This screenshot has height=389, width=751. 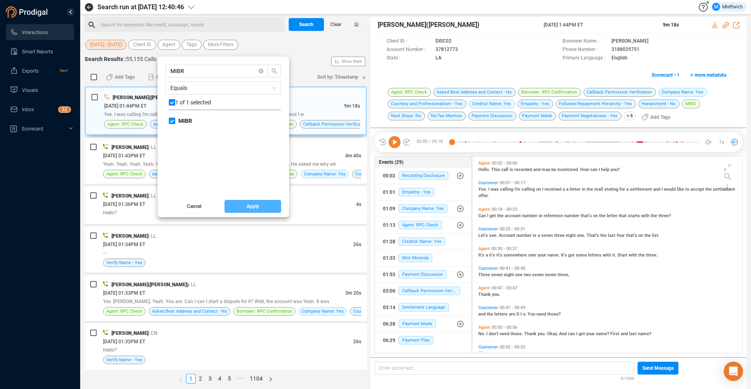 I want to click on span: recorded, so click(x=524, y=169).